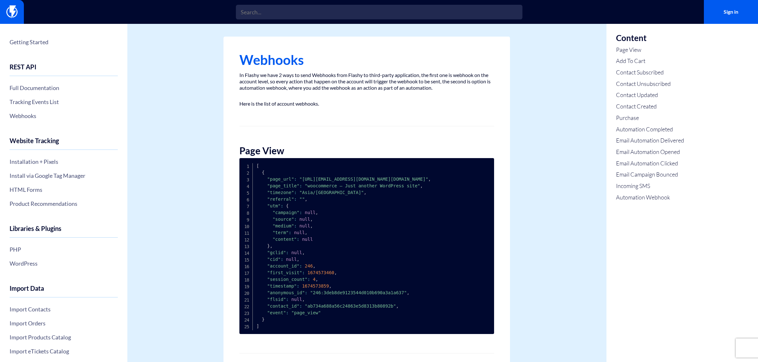 Image resolution: width=758 pixels, height=362 pixels. What do you see at coordinates (64, 88) in the screenshot?
I see `a: Full Documentation` at bounding box center [64, 88].